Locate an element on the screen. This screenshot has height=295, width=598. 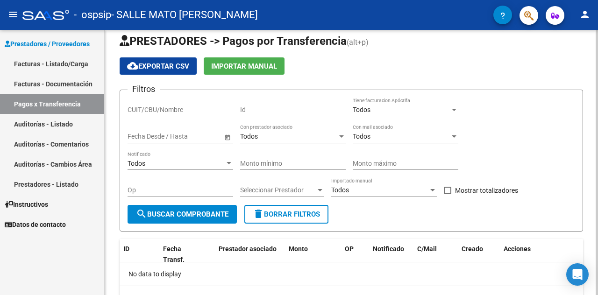
span: Notificado is located at coordinates (388, 249).